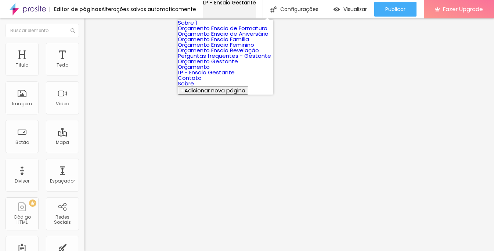  What do you see at coordinates (395, 9) in the screenshot?
I see `span: Publicar` at bounding box center [395, 9].